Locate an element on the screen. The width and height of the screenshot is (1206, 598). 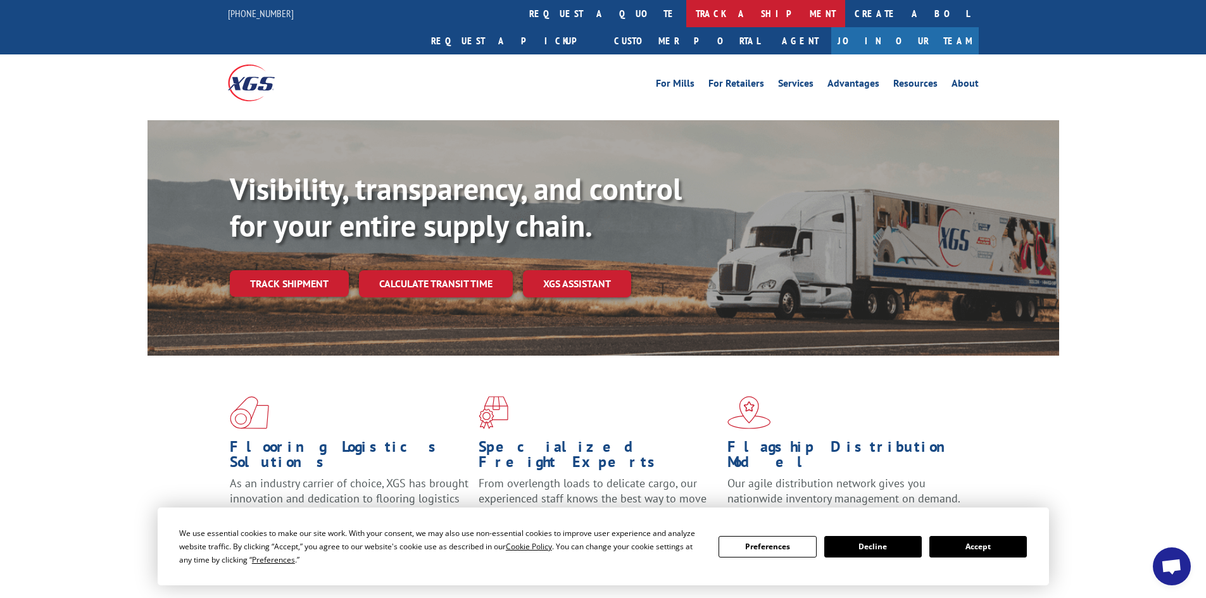
div: Open chat is located at coordinates (1172, 567).